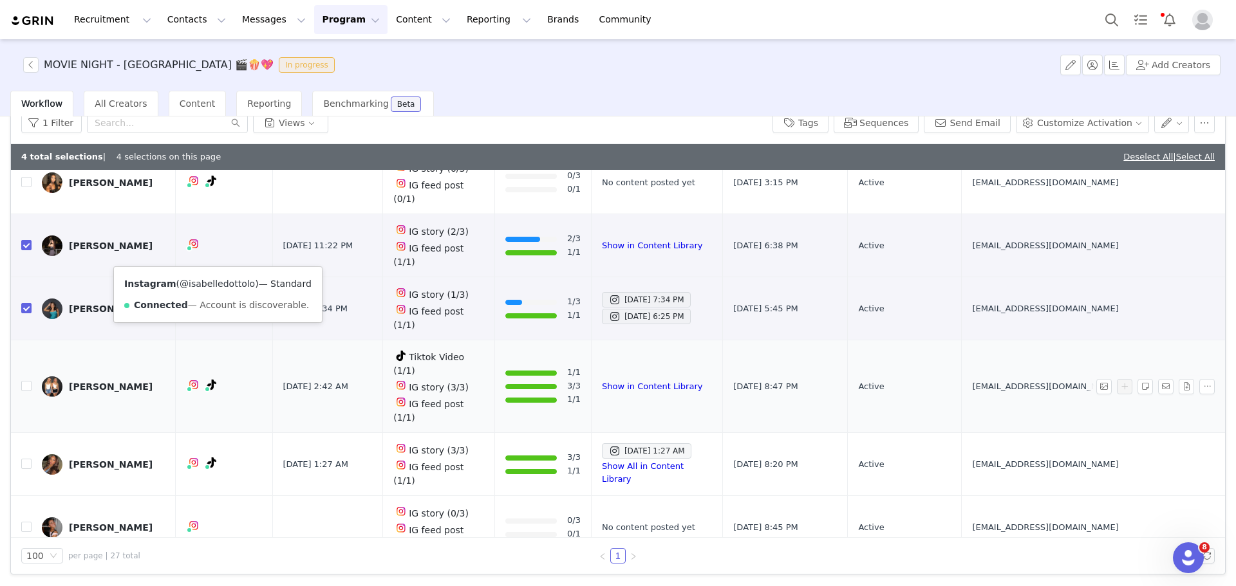 This screenshot has height=586, width=1236. What do you see at coordinates (1140, 19) in the screenshot?
I see `a: Tasks` at bounding box center [1140, 19].